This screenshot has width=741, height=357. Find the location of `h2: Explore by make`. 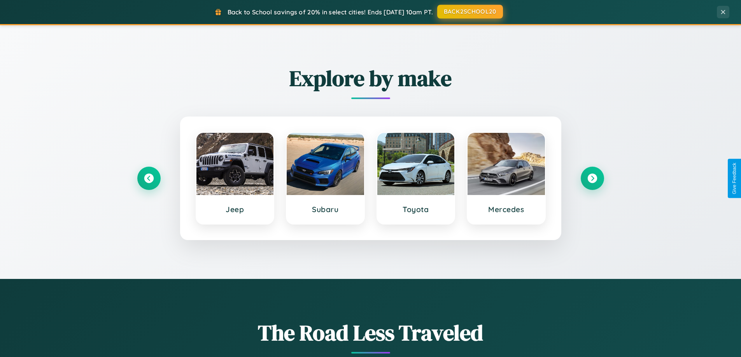

h2: Explore by make is located at coordinates (370, 78).